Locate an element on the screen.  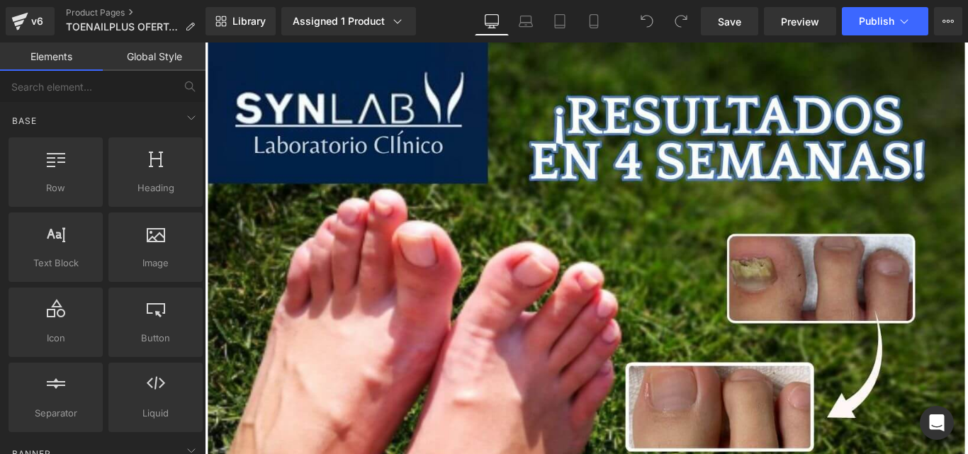
button: Publish is located at coordinates (886, 21).